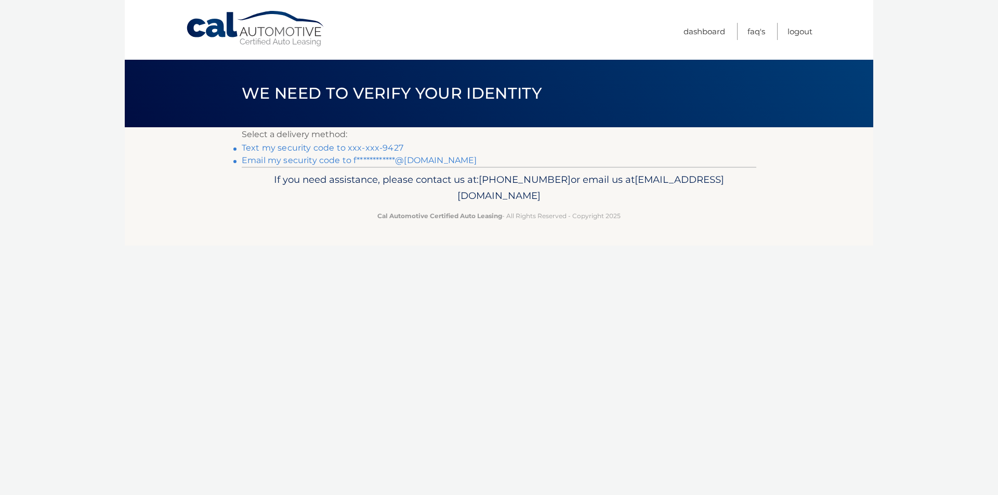 Image resolution: width=998 pixels, height=495 pixels. I want to click on p: Select a delivery method:, so click(499, 135).